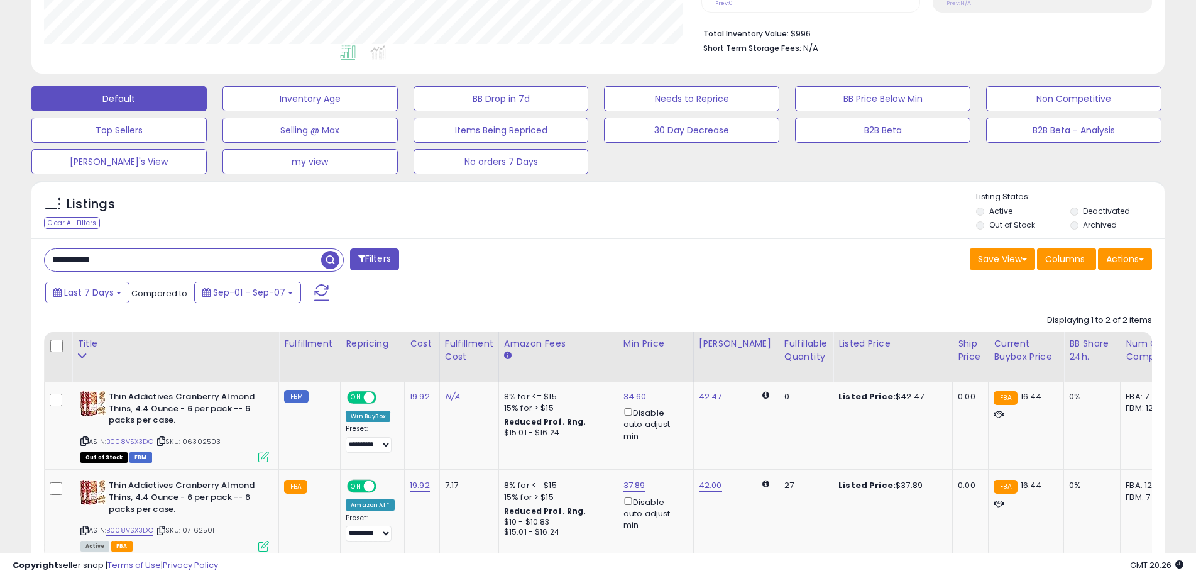  Describe the element at coordinates (115, 565) in the screenshot. I see `div: seller snap | |` at that location.